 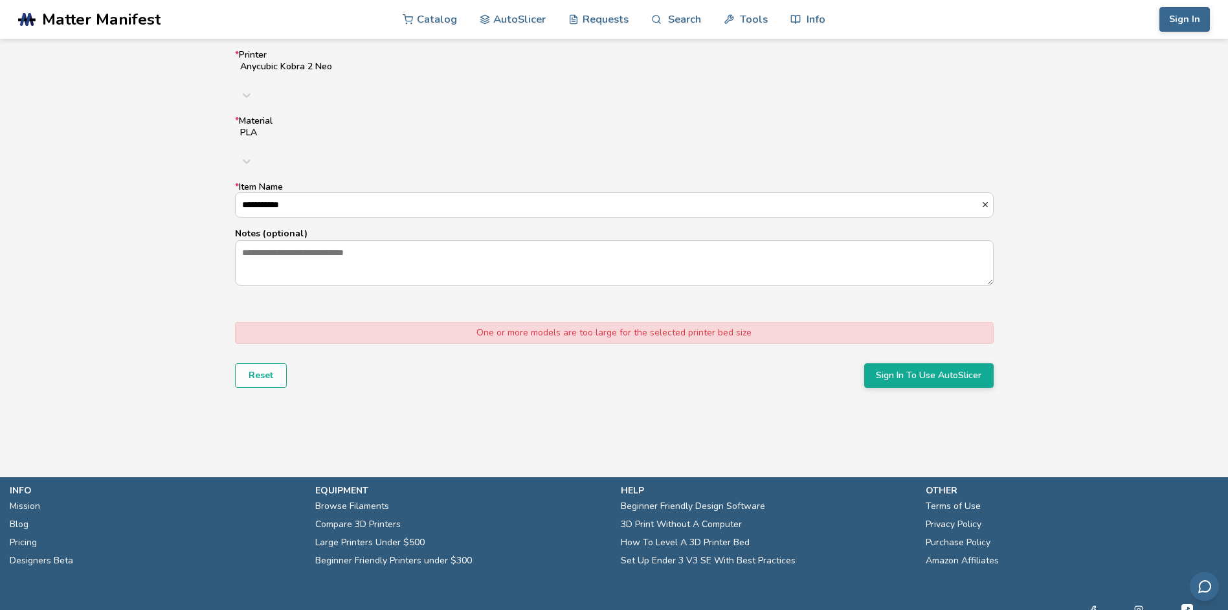 I want to click on p: help, so click(x=767, y=490).